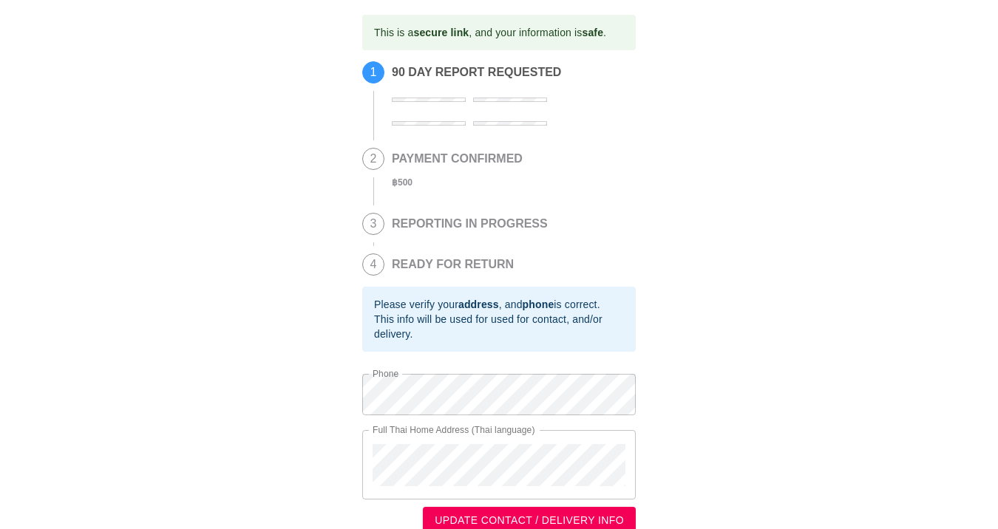 The image size is (998, 529). Describe the element at coordinates (490, 33) in the screenshot. I see `div: This is a , and your information is .` at that location.